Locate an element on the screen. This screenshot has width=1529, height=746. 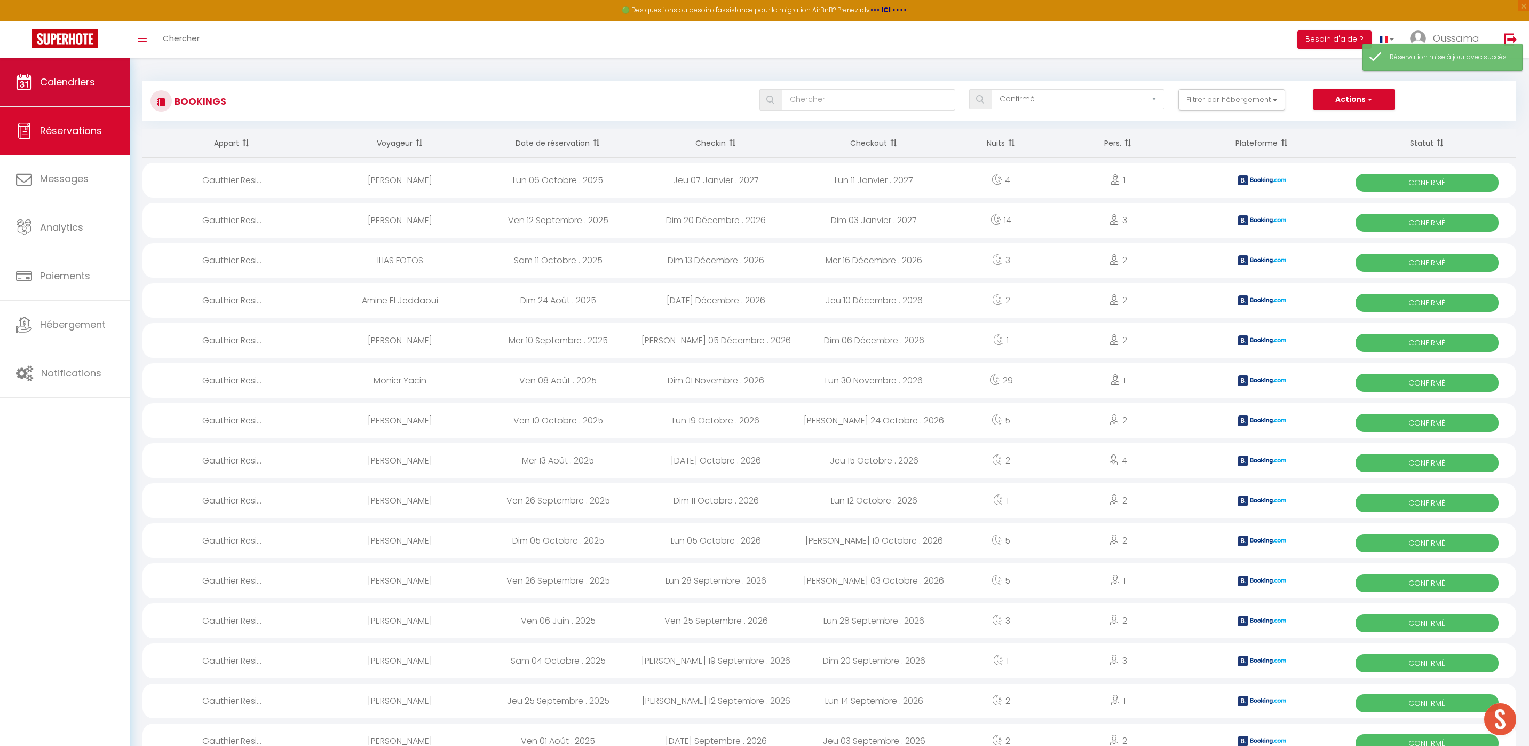
input: Chercher is located at coordinates (868, 100).